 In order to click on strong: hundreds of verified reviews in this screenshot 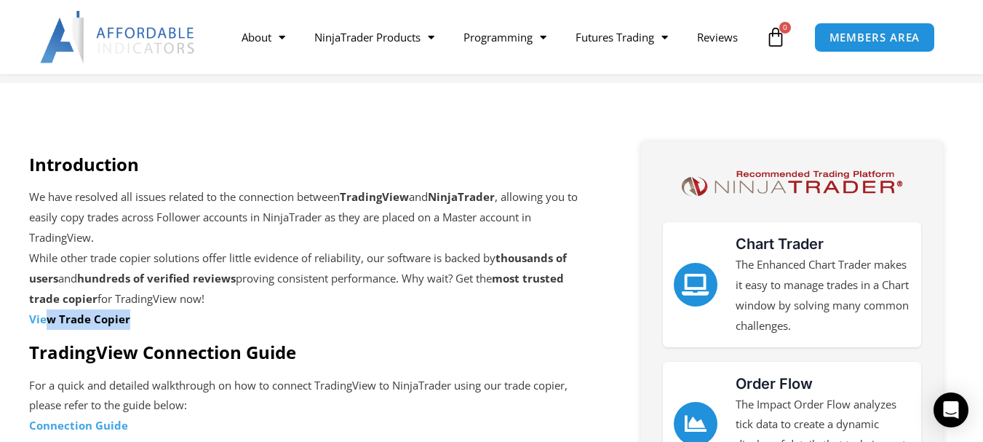, I will do `click(156, 278)`.